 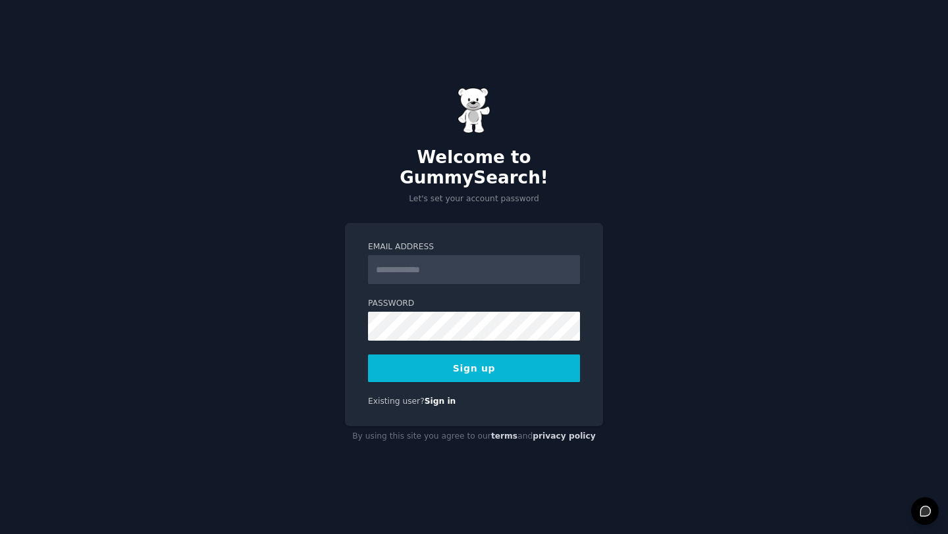 I want to click on img: Gummy Bear, so click(x=474, y=111).